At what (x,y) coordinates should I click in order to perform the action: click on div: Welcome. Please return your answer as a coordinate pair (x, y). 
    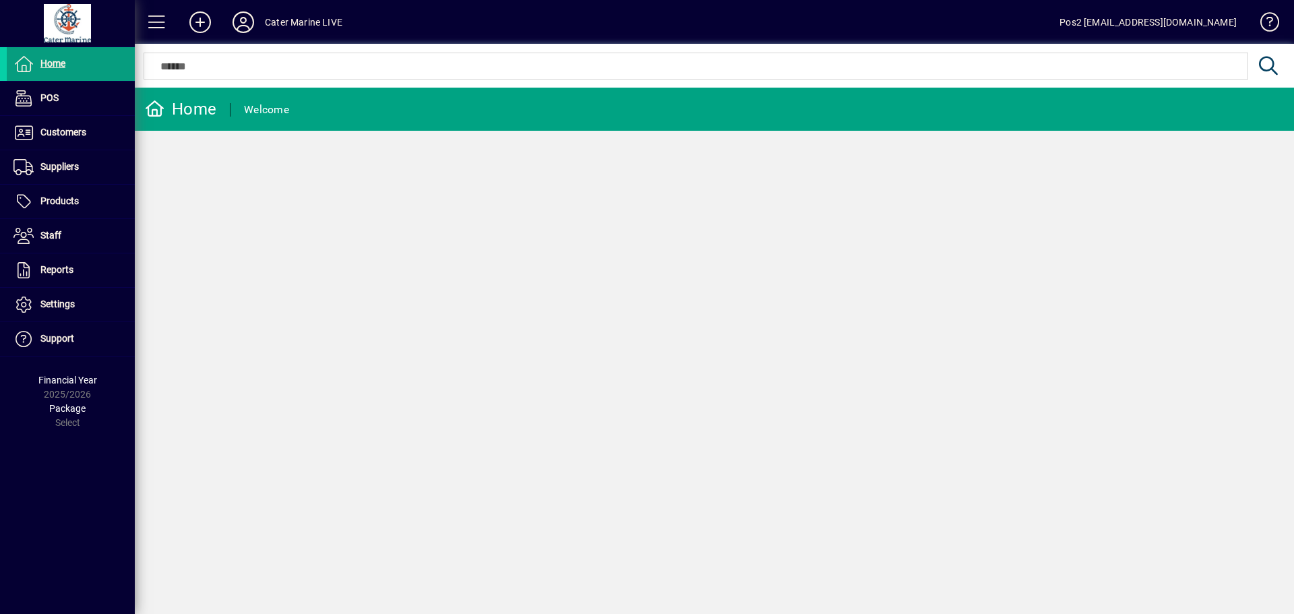
    Looking at the image, I should click on (266, 110).